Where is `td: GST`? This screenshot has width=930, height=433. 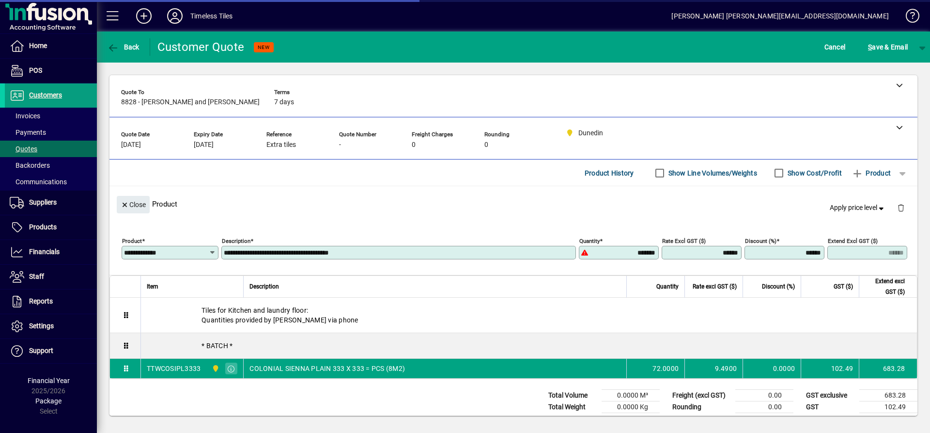 td: GST is located at coordinates (831, 407).